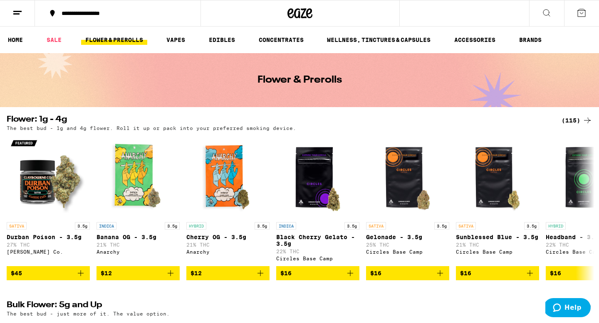  What do you see at coordinates (27, 10) in the screenshot?
I see `span: Help` at bounding box center [27, 10].